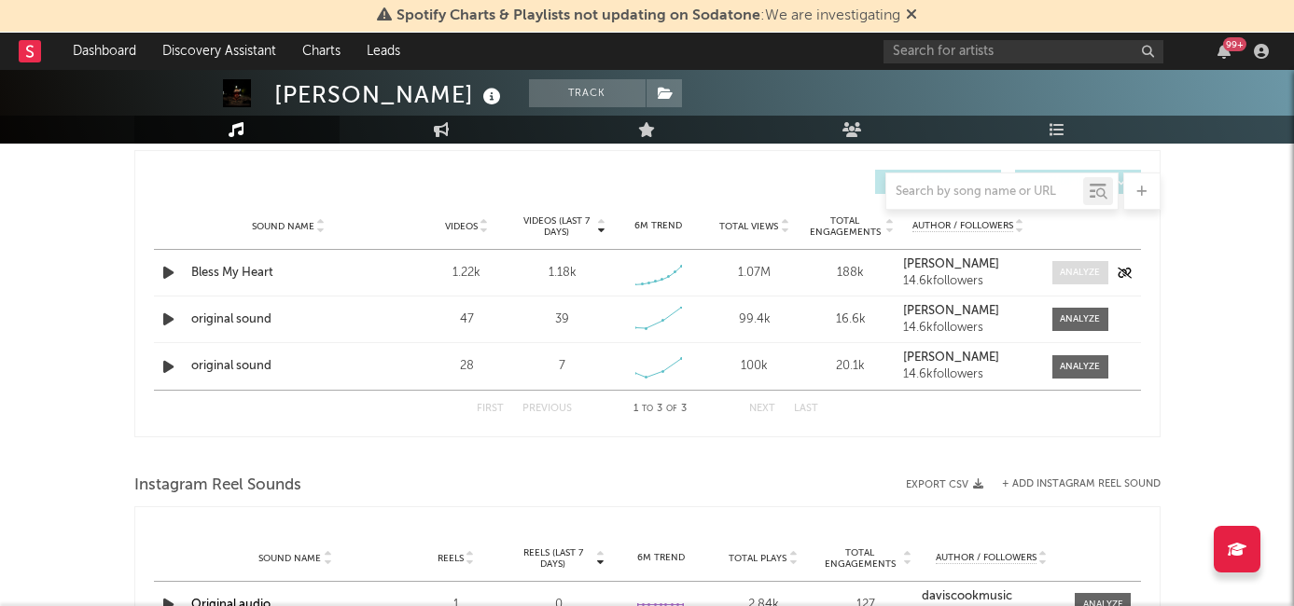  Describe the element at coordinates (466, 273) in the screenshot. I see `div: 1.22k` at that location.